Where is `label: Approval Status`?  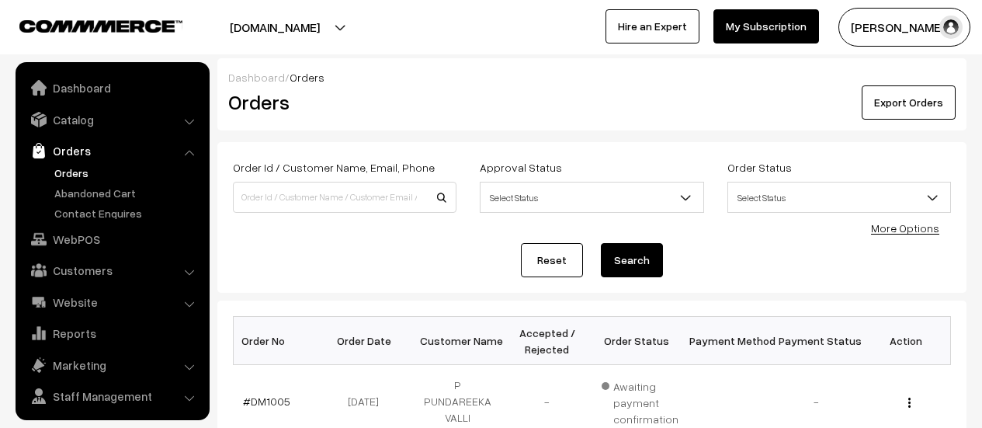
label: Approval Status is located at coordinates (521, 167).